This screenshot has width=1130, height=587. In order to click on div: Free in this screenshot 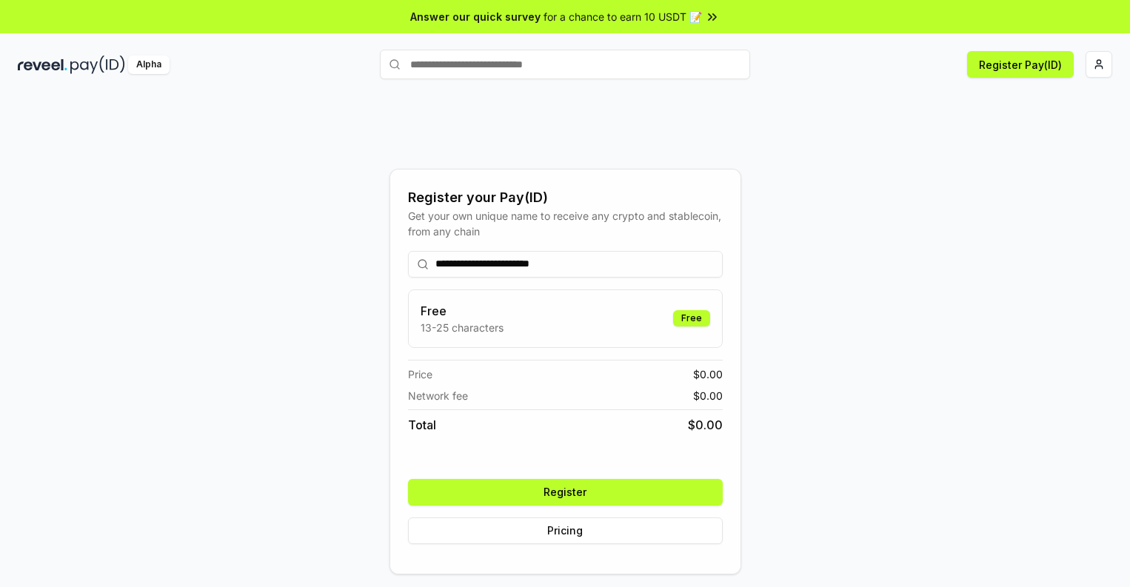, I will do `click(692, 318)`.